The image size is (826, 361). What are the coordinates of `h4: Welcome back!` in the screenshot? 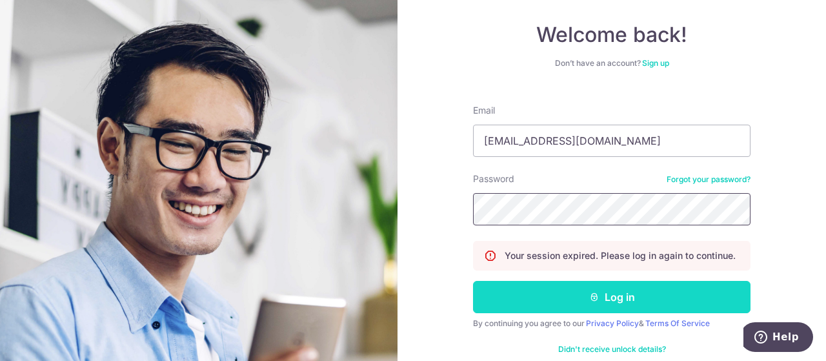 It's located at (612, 35).